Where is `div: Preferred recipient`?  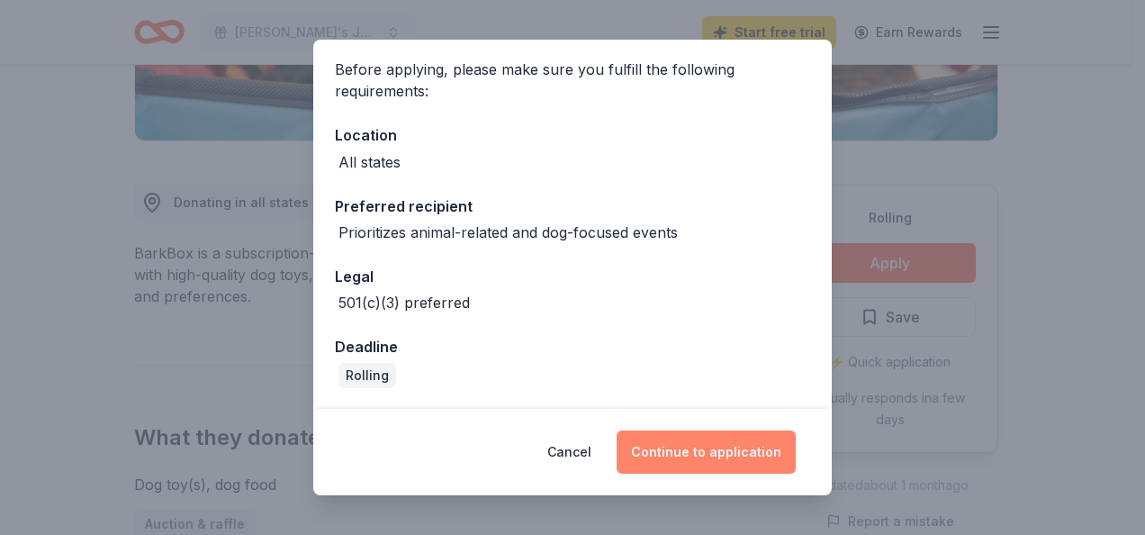
div: Preferred recipient is located at coordinates (573, 206).